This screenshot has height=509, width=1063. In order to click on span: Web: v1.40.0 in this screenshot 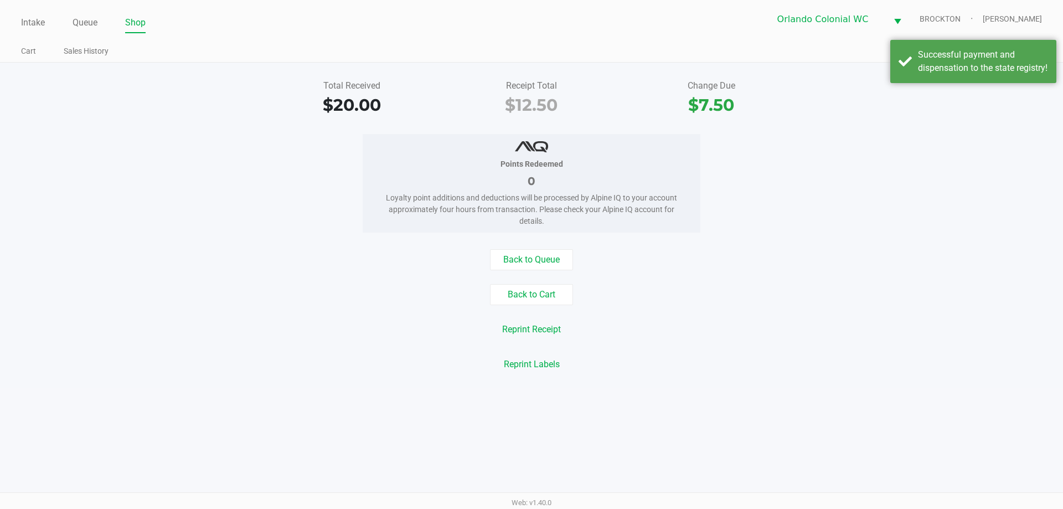, I will do `click(532, 502)`.